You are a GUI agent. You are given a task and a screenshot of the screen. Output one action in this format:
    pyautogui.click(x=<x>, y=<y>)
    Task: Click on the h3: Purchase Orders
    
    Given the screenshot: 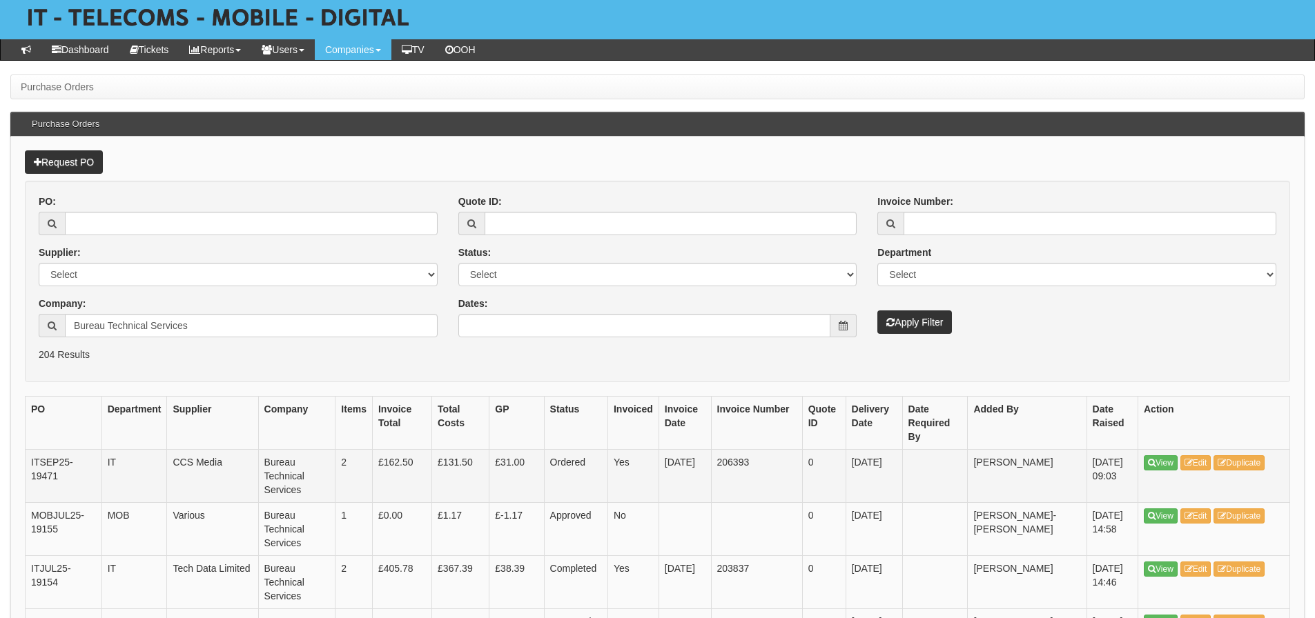 What is the action you would take?
    pyautogui.click(x=66, y=124)
    